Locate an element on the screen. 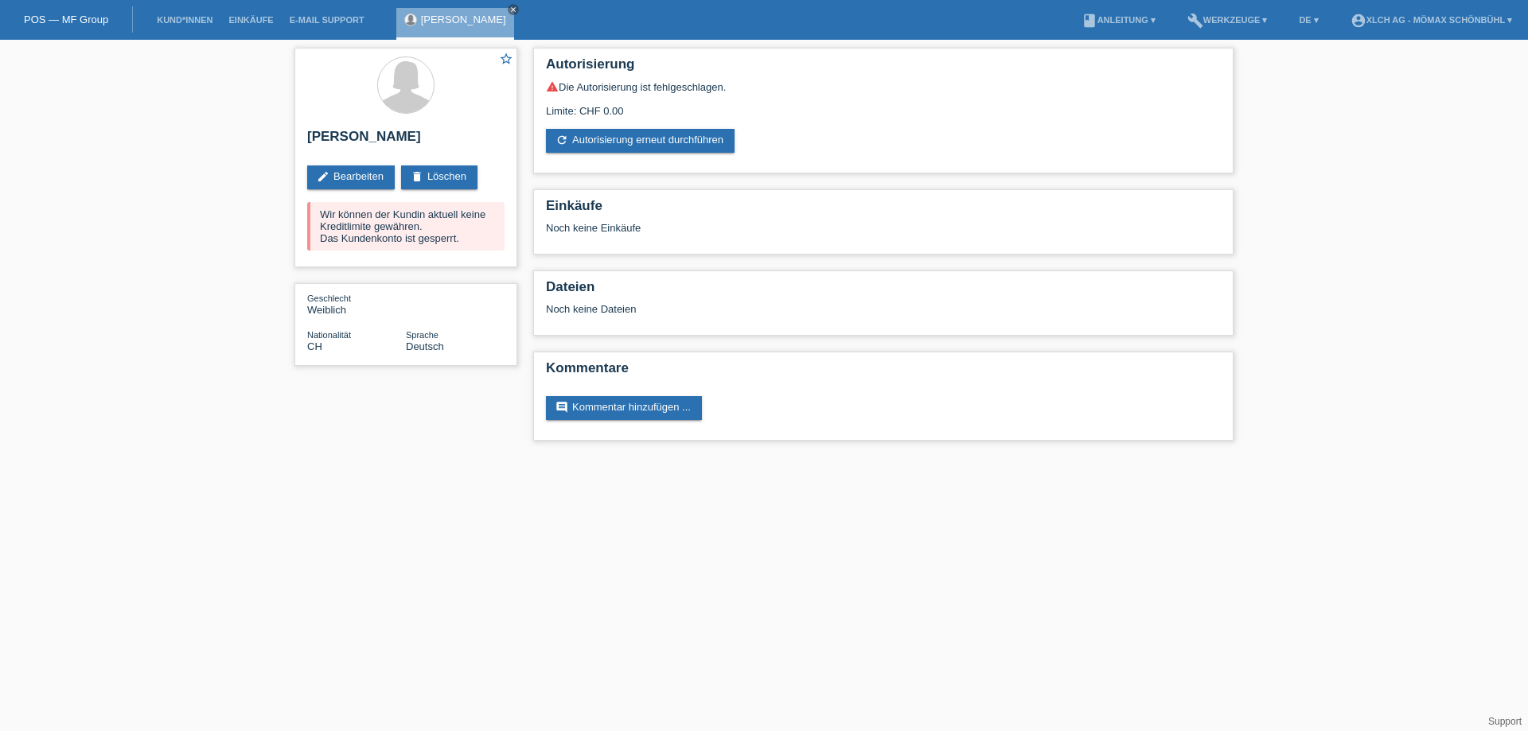 This screenshot has height=731, width=1528. a: commentKommentar hinzufügen ... is located at coordinates (624, 408).